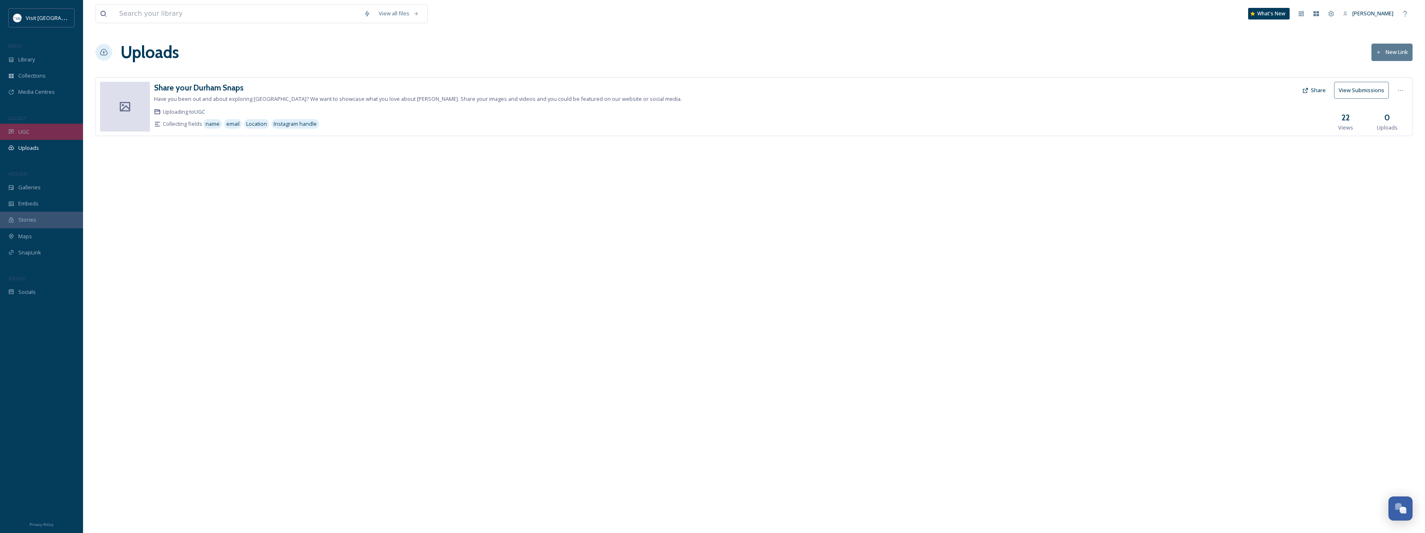 The height and width of the screenshot is (533, 1425). Describe the element at coordinates (27, 59) in the screenshot. I see `span: Library` at that location.